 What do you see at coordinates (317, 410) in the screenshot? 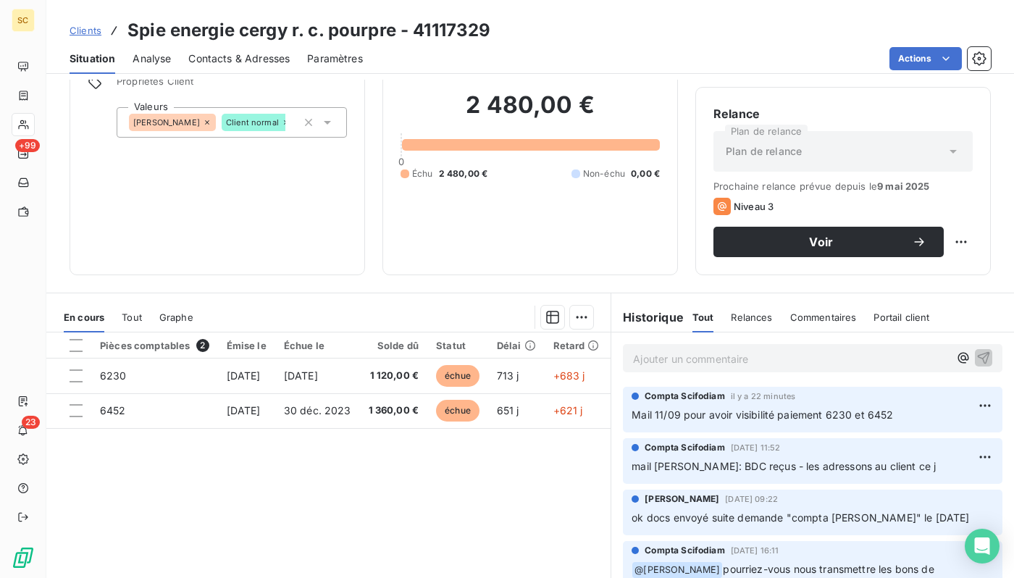
I see `span: 30 déc. 2023` at bounding box center [317, 410].